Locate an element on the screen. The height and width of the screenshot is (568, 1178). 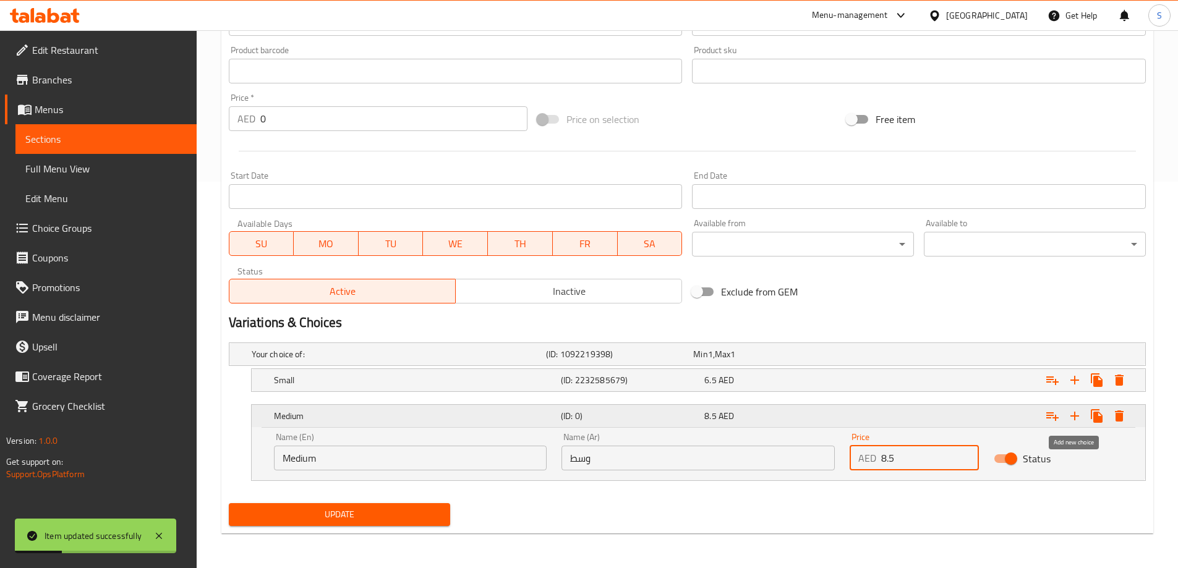
span: FR is located at coordinates (585, 244).